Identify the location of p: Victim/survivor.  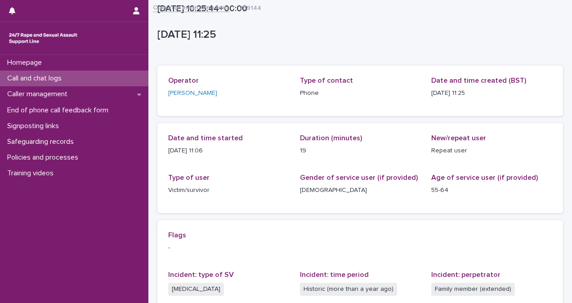
(228, 190).